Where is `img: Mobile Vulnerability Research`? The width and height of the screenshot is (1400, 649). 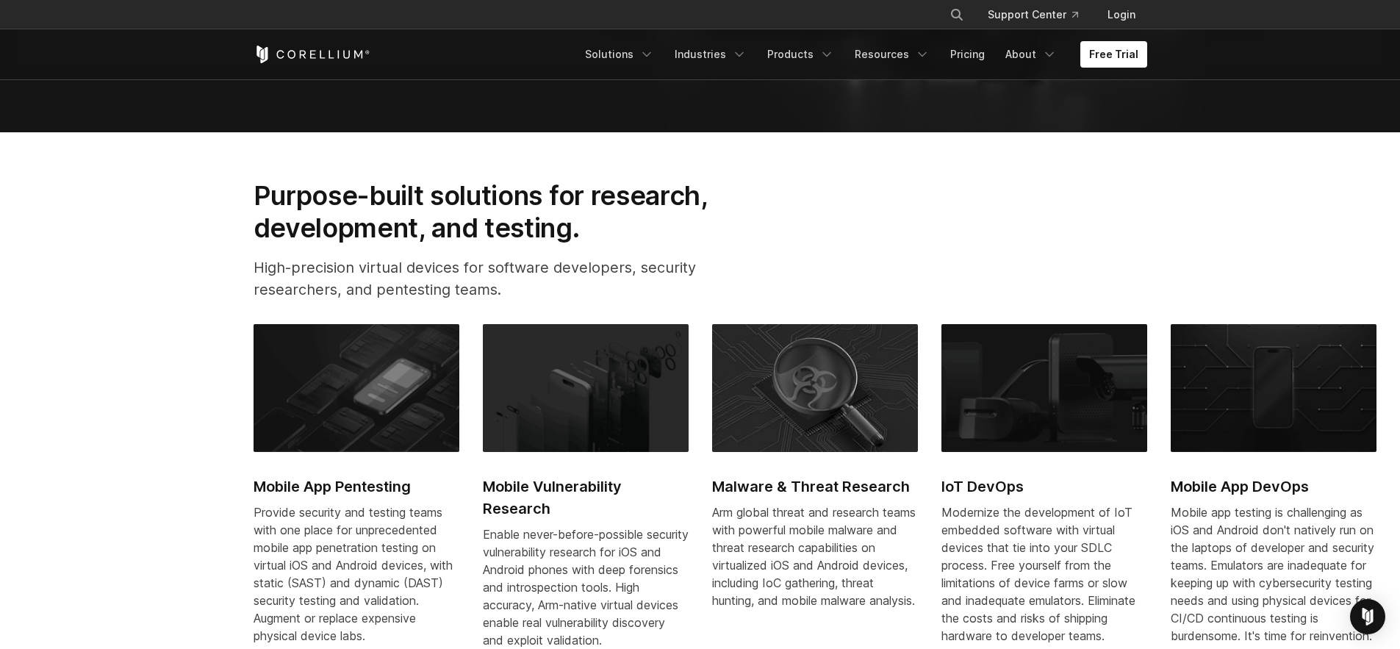 img: Mobile Vulnerability Research is located at coordinates (586, 388).